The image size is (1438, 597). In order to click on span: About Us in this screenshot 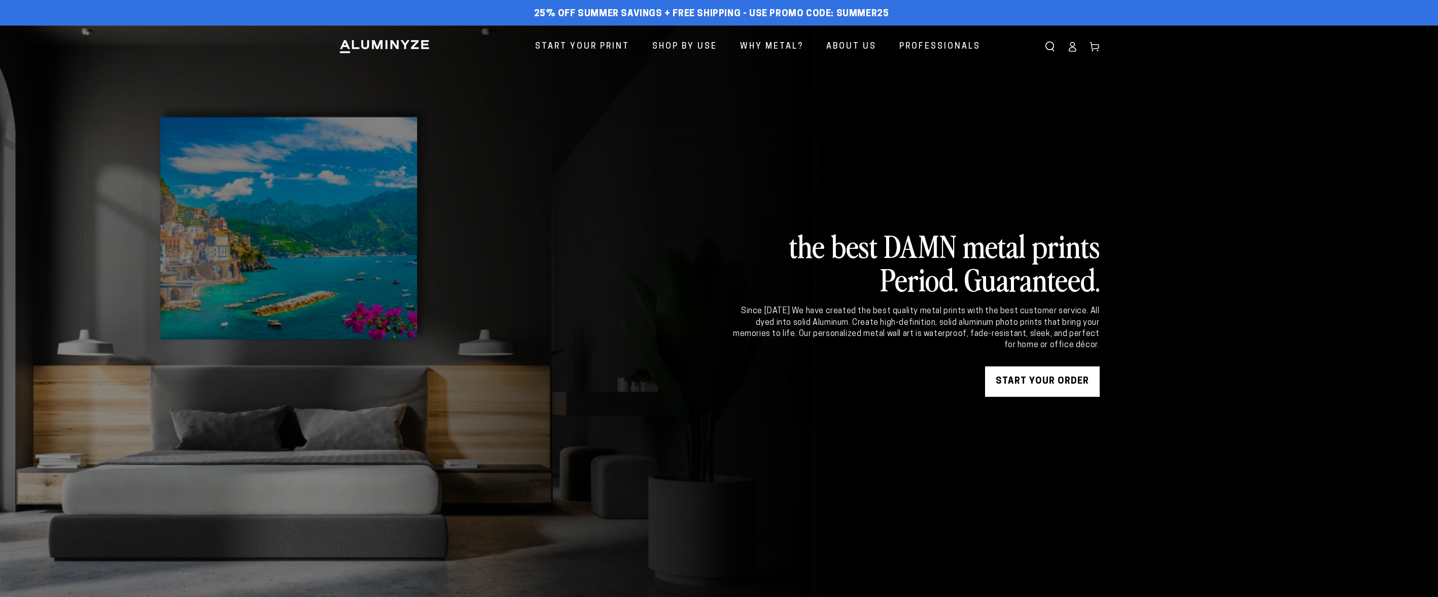, I will do `click(851, 47)`.